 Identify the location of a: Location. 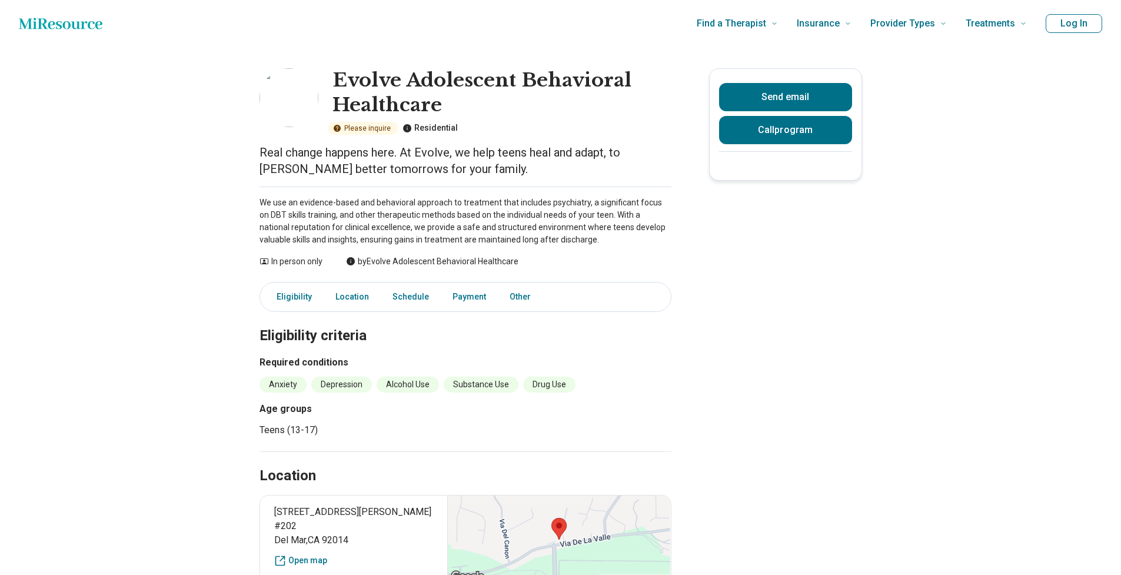
(352, 297).